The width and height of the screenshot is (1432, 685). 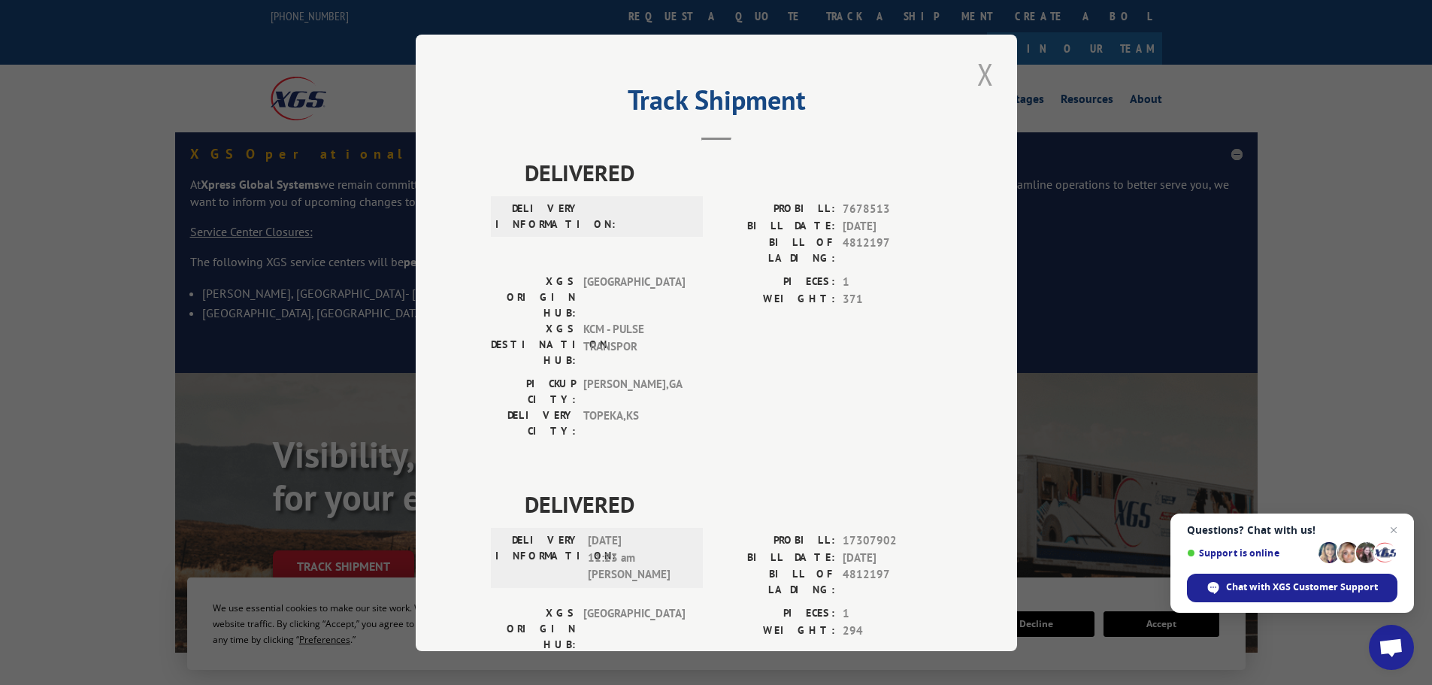 What do you see at coordinates (533, 423) in the screenshot?
I see `label: DELIVERY CITY:` at bounding box center [533, 423].